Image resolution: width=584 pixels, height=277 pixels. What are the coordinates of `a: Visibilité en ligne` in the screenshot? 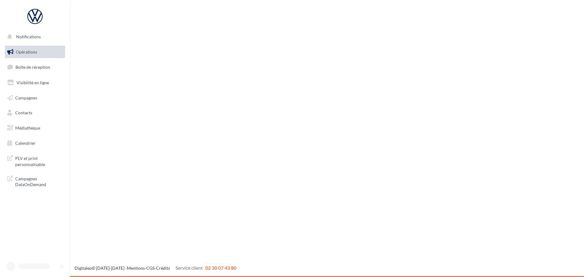 It's located at (35, 83).